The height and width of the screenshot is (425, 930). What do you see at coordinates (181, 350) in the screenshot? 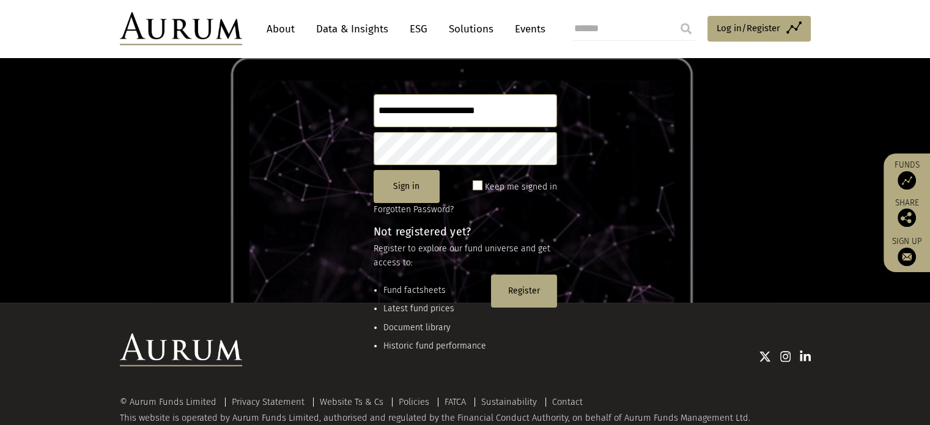
I see `img: Aurum Logo` at bounding box center [181, 350].